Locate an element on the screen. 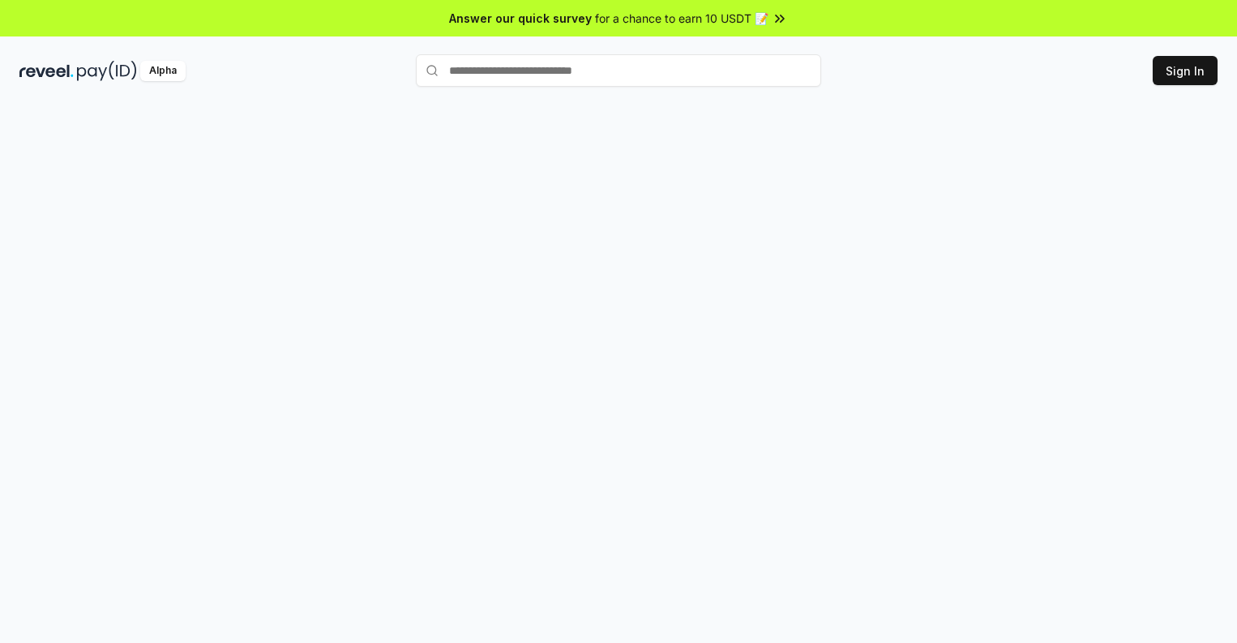 The width and height of the screenshot is (1237, 643). img: reveel_dark is located at coordinates (46, 71).